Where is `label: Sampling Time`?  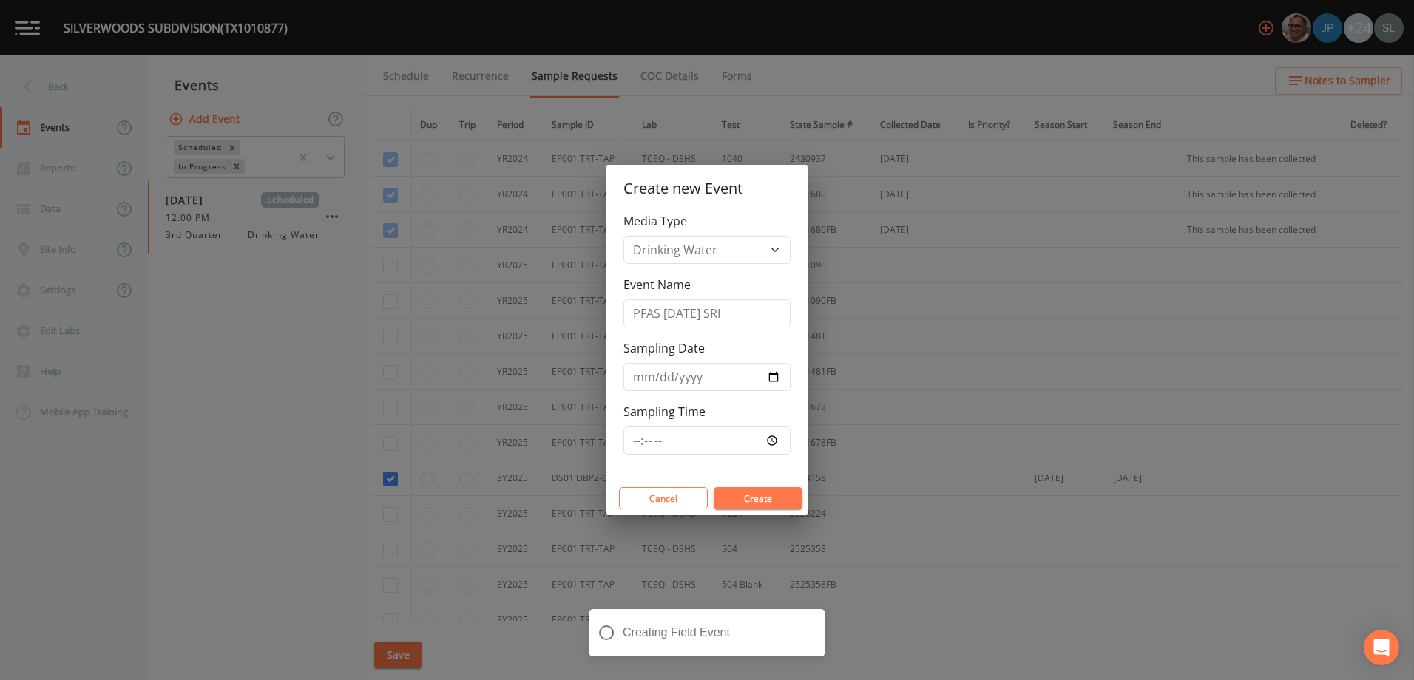 label: Sampling Time is located at coordinates (664, 412).